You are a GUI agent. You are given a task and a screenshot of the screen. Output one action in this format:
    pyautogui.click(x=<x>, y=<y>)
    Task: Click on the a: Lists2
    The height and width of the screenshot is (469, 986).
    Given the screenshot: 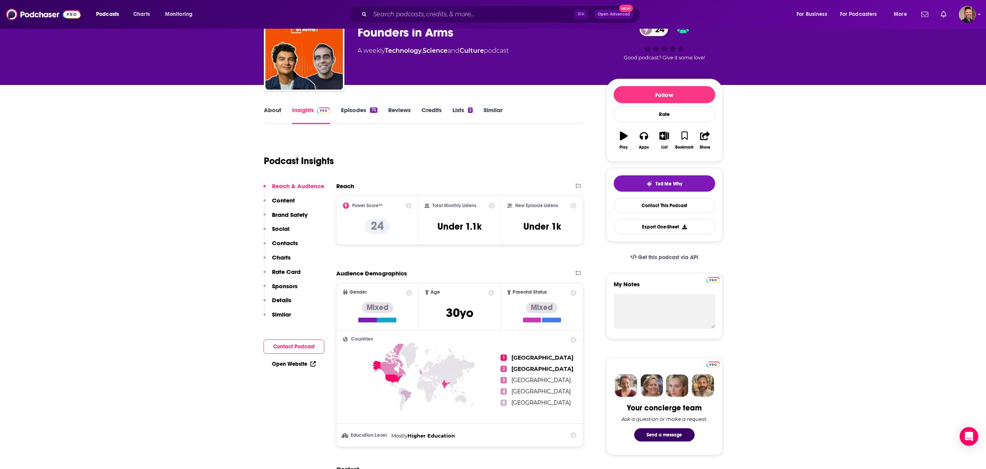 What is the action you would take?
    pyautogui.click(x=463, y=115)
    